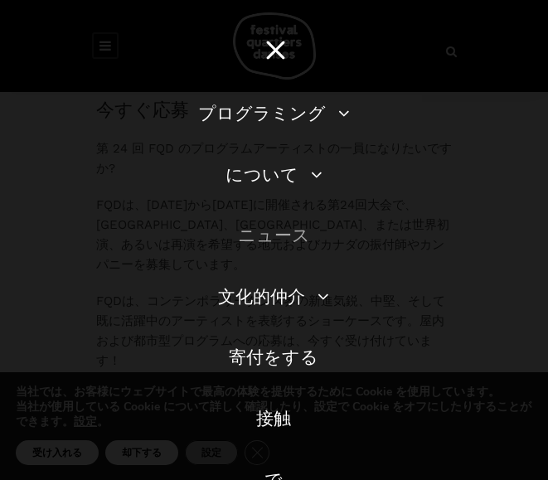  What do you see at coordinates (262, 174) in the screenshot?
I see `font: について` at bounding box center [262, 174].